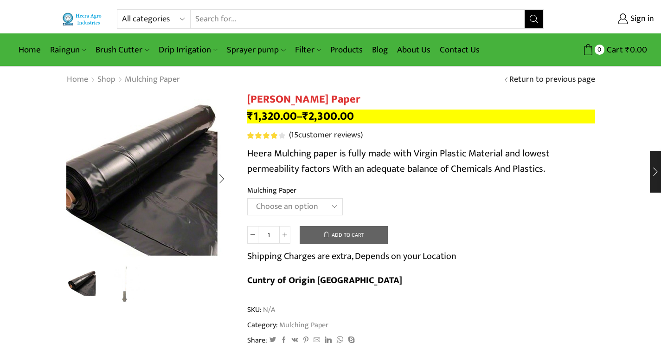 This screenshot has height=343, width=661. Describe the element at coordinates (68, 50) in the screenshot. I see `a: Raingun` at that location.